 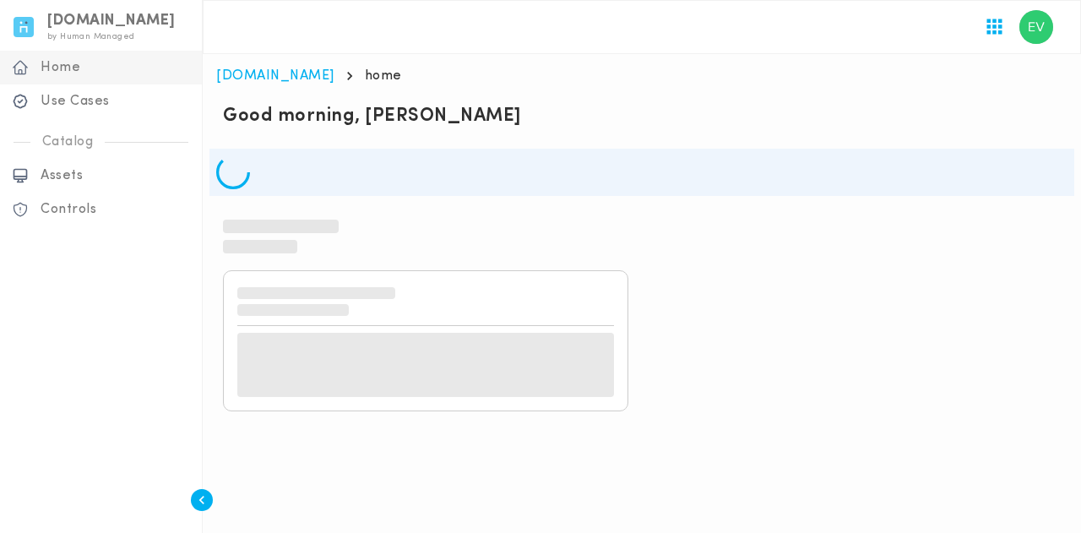 I want to click on p: Use Cases, so click(x=115, y=101).